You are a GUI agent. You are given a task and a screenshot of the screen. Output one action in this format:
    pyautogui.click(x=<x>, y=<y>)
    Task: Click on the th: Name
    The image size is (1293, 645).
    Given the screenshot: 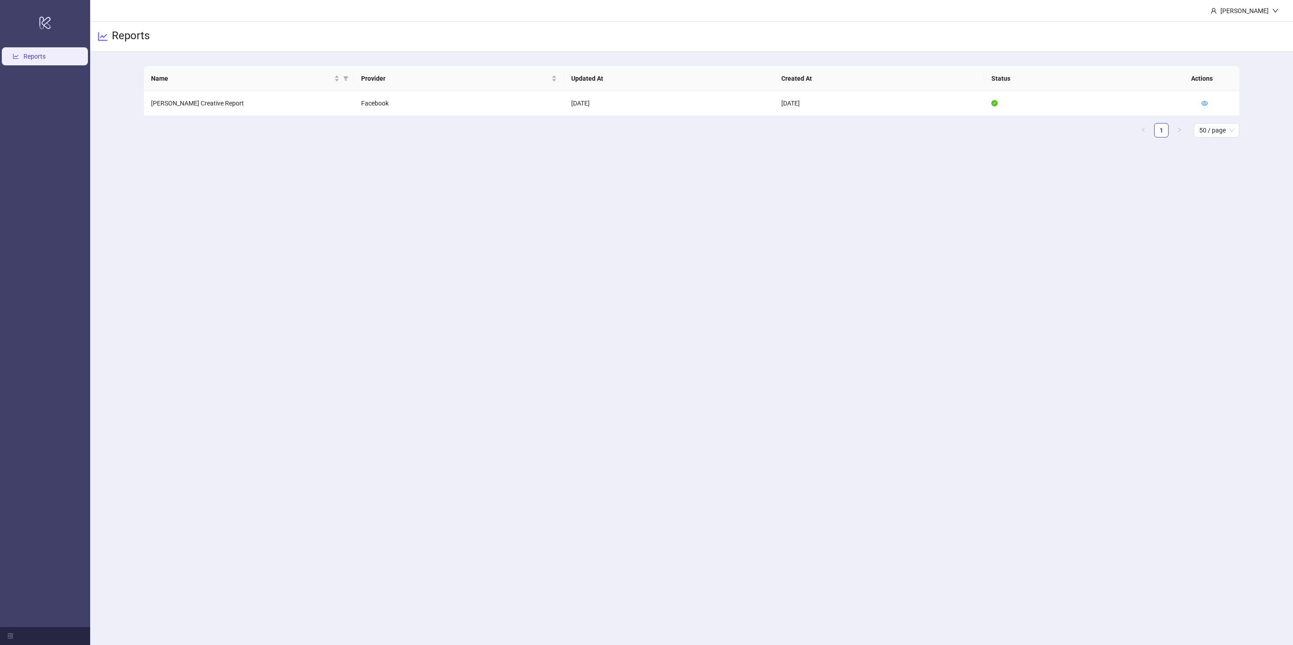 What is the action you would take?
    pyautogui.click(x=249, y=78)
    